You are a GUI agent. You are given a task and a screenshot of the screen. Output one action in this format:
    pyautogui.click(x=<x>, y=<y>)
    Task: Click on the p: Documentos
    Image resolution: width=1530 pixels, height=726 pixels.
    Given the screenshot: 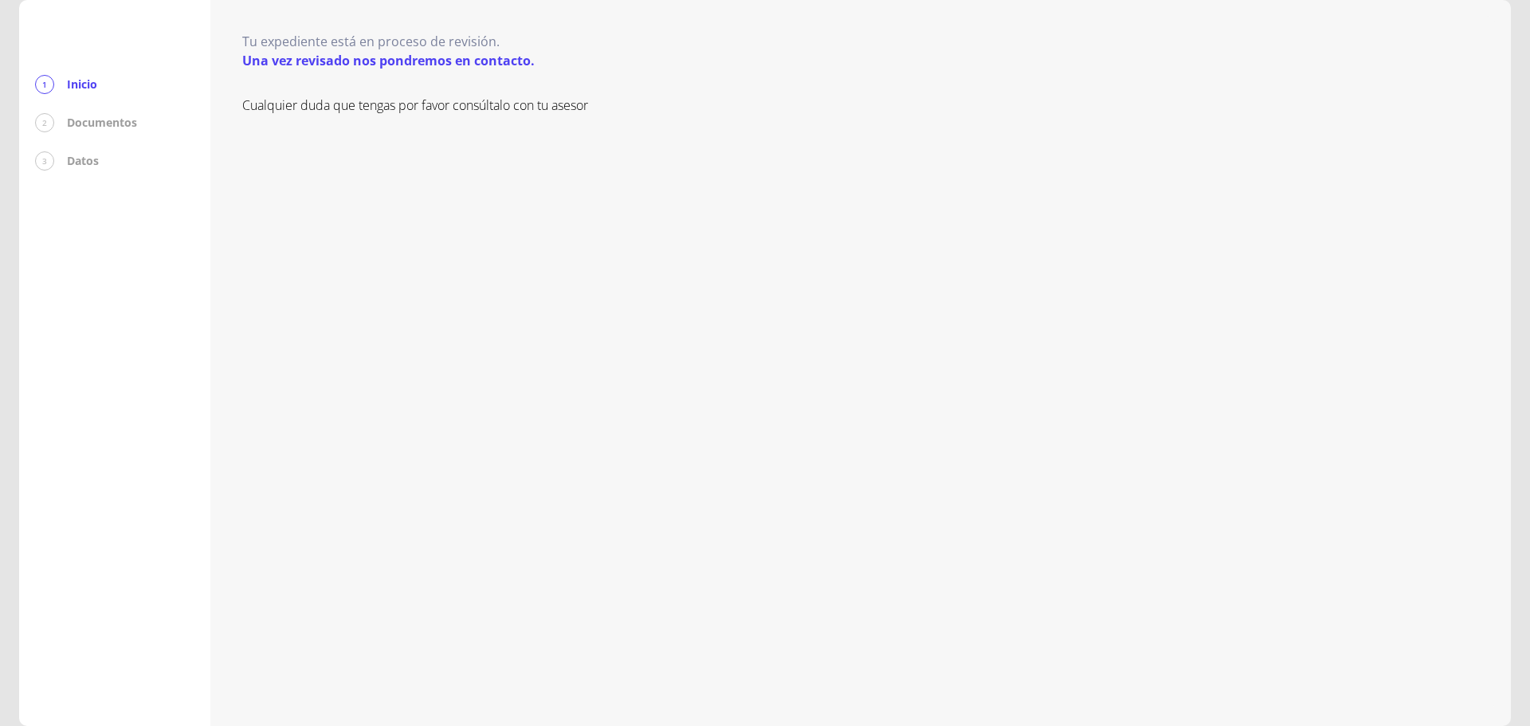 What is the action you would take?
    pyautogui.click(x=102, y=123)
    